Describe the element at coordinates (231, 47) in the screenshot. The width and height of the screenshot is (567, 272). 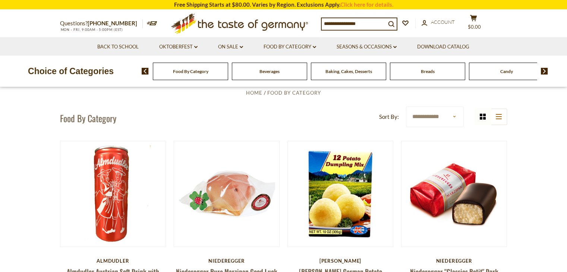
I see `a: On Sale` at that location.